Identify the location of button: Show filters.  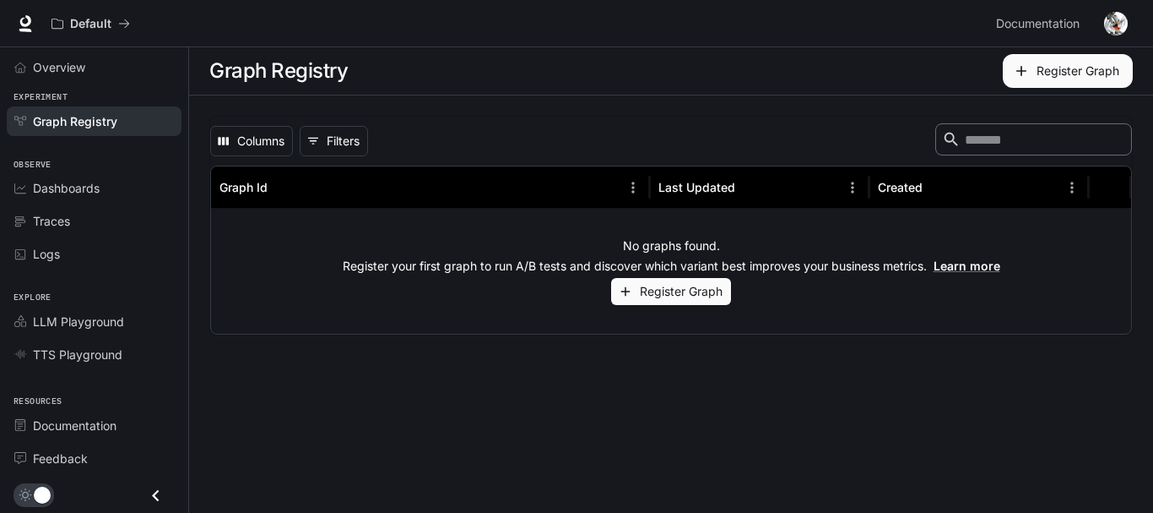
(334, 141).